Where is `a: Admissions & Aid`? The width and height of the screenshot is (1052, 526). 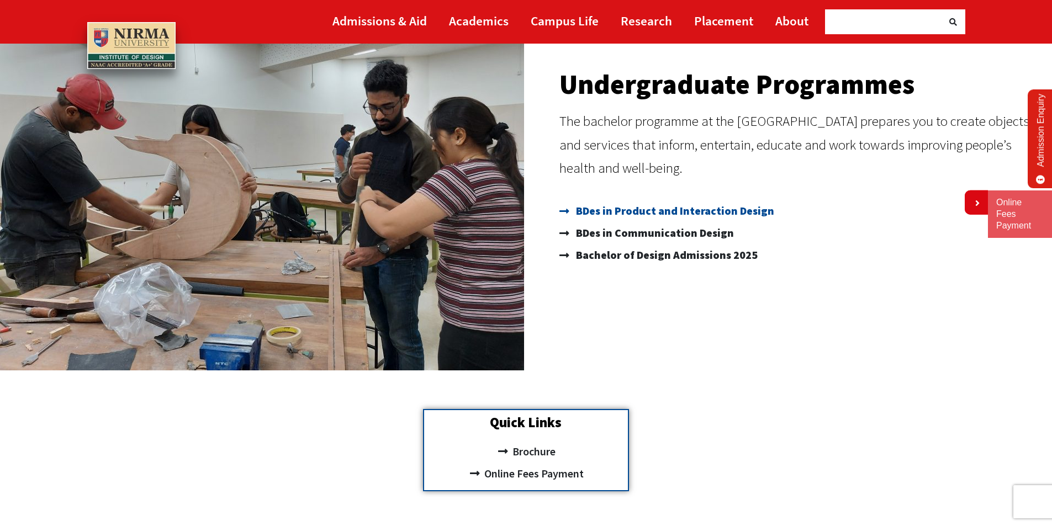 a: Admissions & Aid is located at coordinates (379, 20).